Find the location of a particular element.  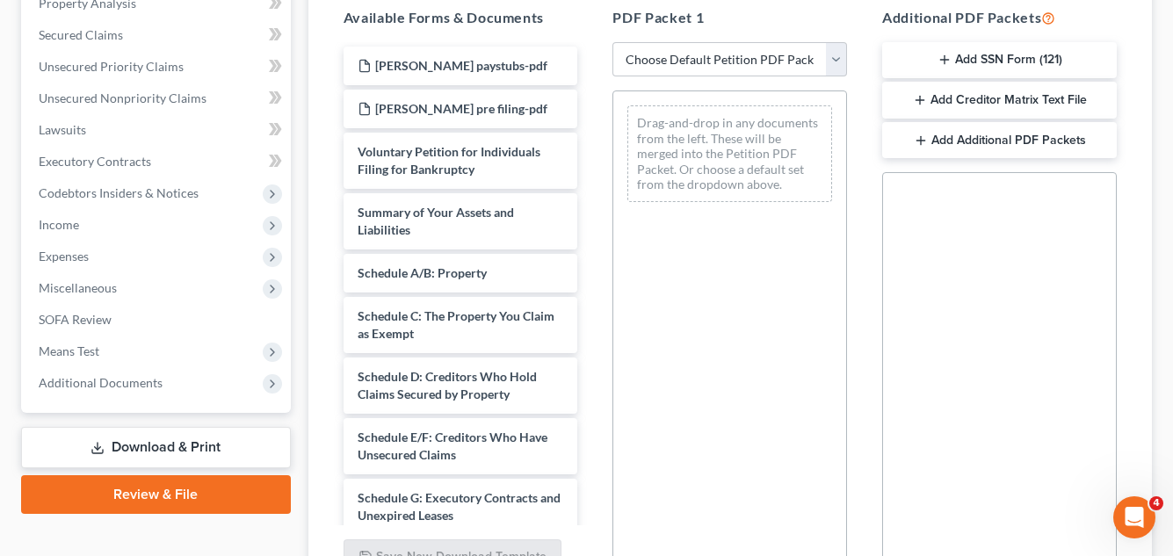

span: Summary of Your Assets and Liabilities is located at coordinates (436, 220).